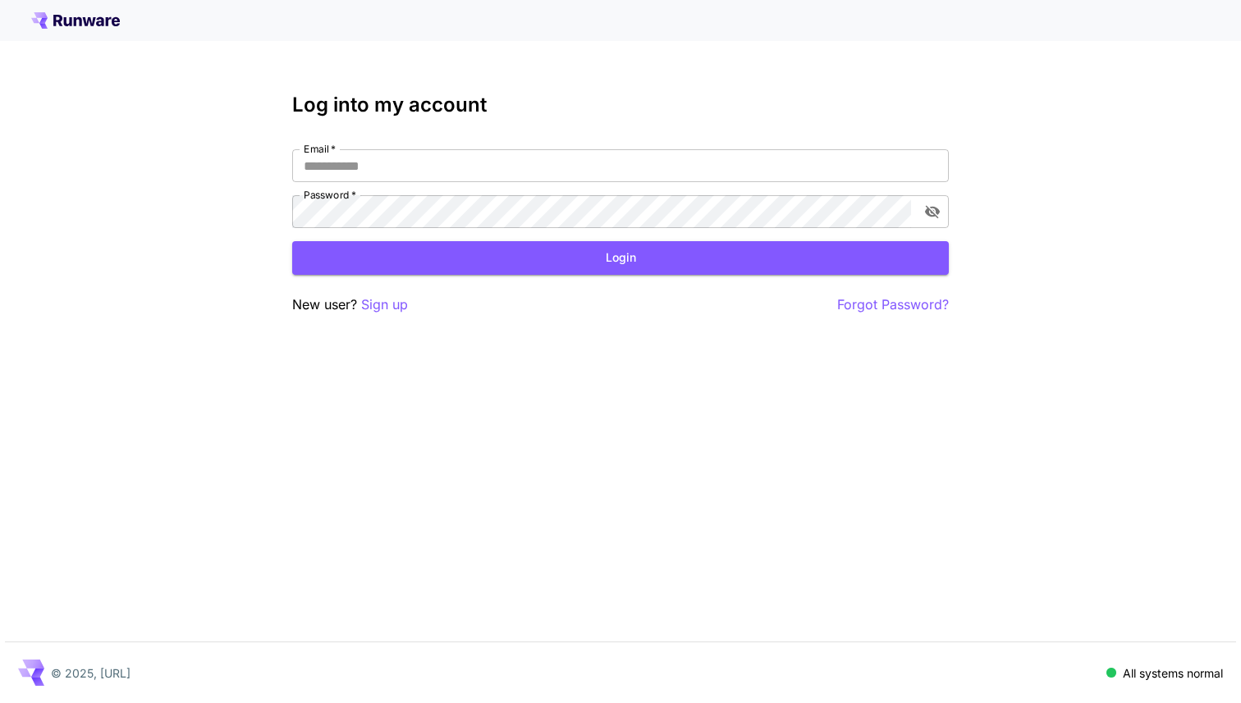 This screenshot has height=703, width=1241. I want to click on label: Password, so click(330, 194).